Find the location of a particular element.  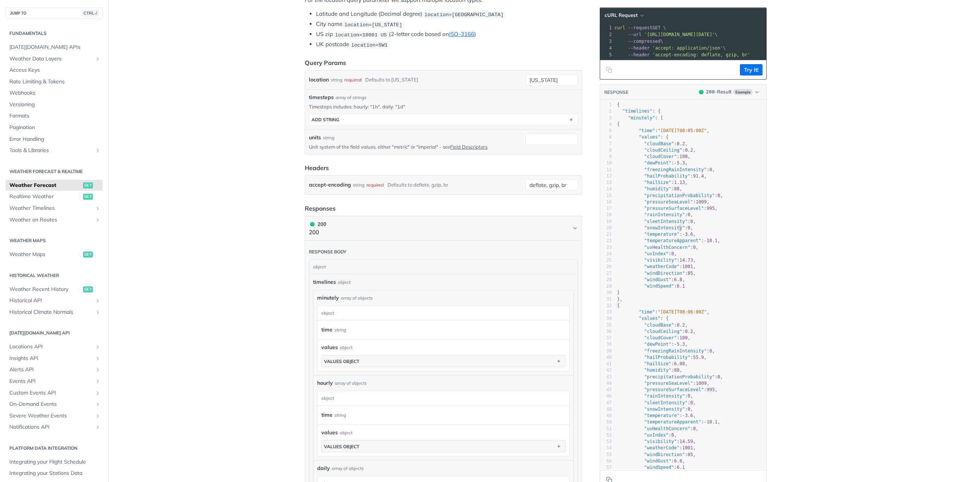

span: "uvIndex" is located at coordinates (656, 254).